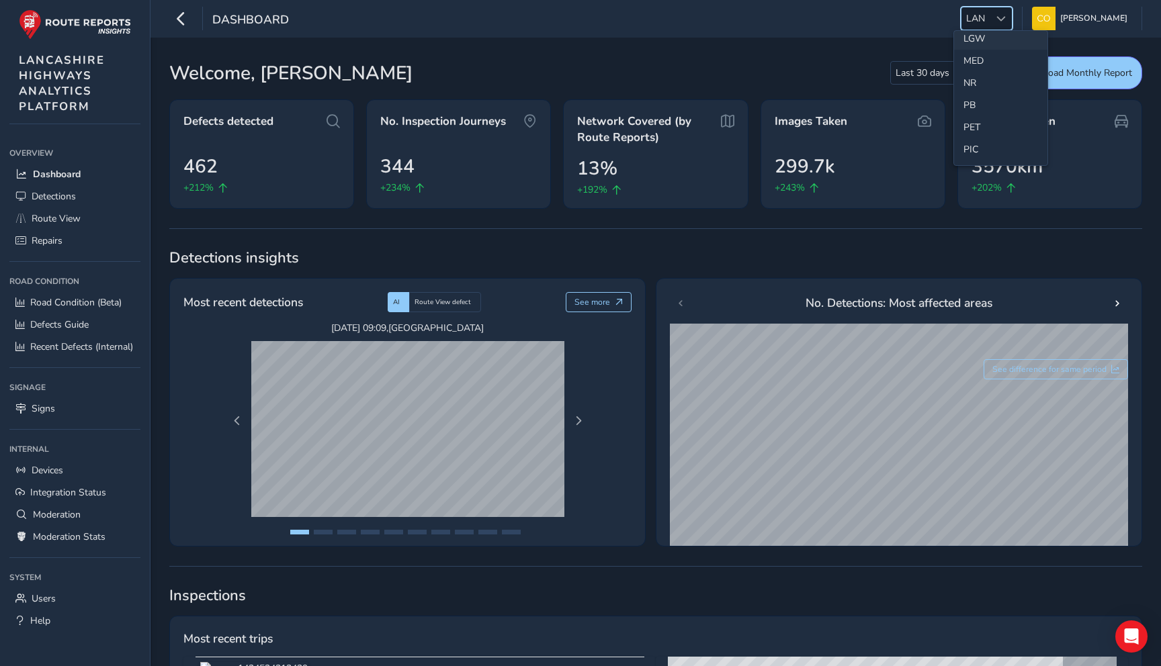  I want to click on button: Page 9, so click(488, 532).